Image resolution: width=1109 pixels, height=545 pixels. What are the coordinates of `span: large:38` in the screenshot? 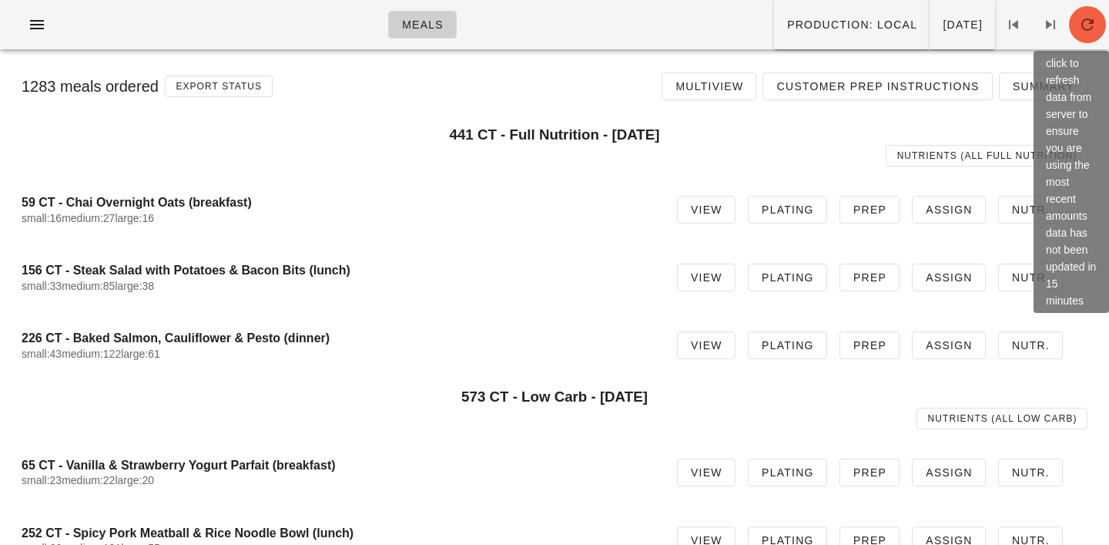 It's located at (134, 286).